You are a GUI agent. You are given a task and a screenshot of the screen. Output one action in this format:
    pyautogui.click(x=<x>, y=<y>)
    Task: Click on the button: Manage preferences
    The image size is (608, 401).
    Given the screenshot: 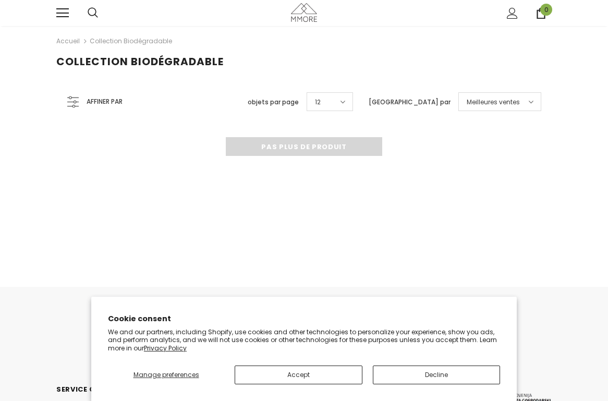 What is the action you would take?
    pyautogui.click(x=166, y=375)
    